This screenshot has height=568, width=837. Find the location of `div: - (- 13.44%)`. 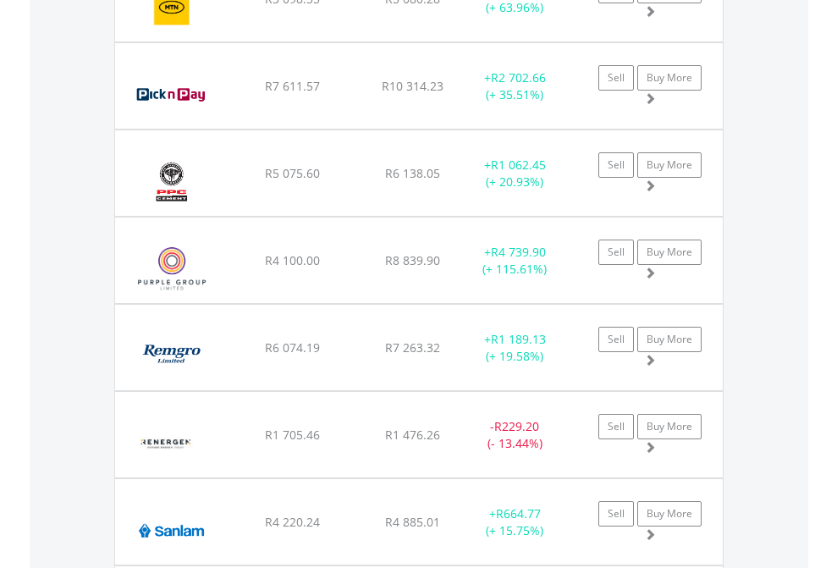

div: - (- 13.44%) is located at coordinates (514, 435).